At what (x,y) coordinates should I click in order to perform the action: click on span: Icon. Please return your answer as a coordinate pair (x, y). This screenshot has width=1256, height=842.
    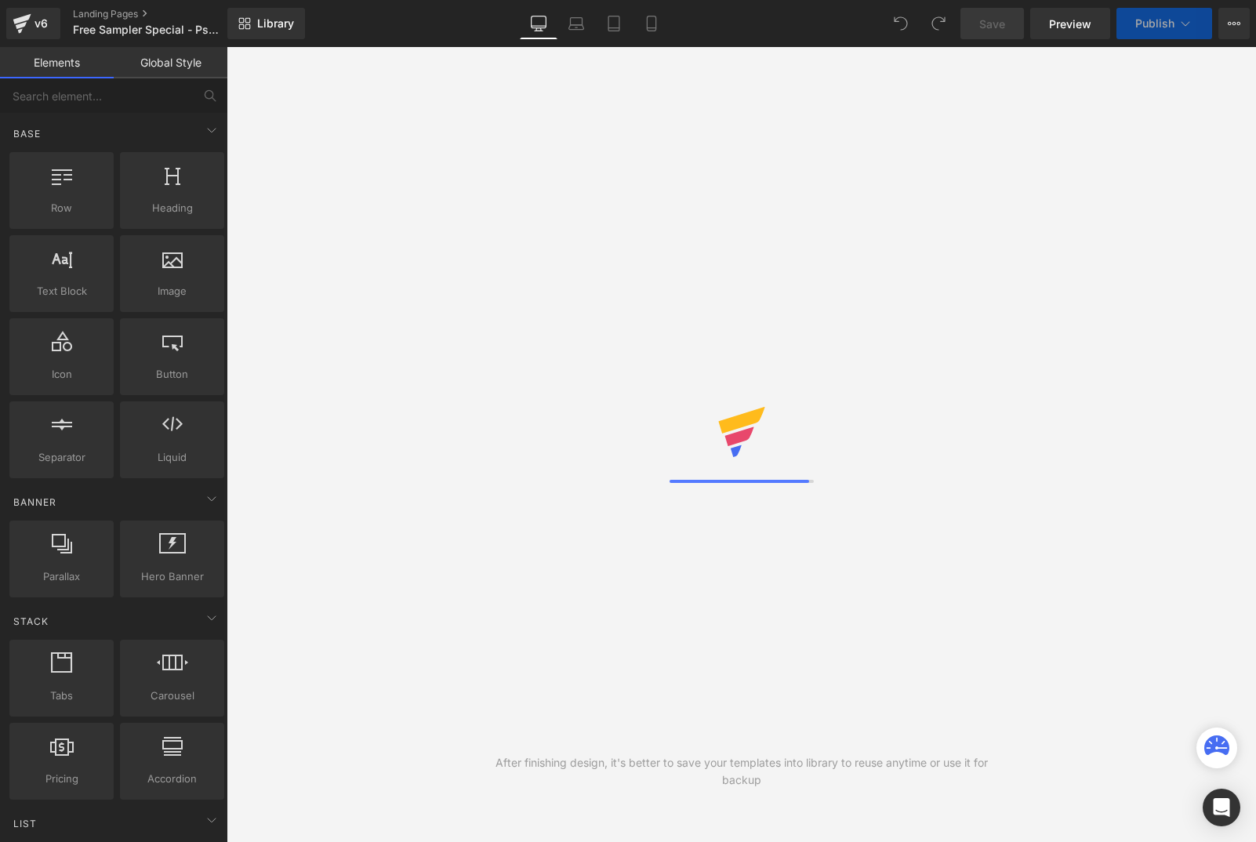
    Looking at the image, I should click on (61, 374).